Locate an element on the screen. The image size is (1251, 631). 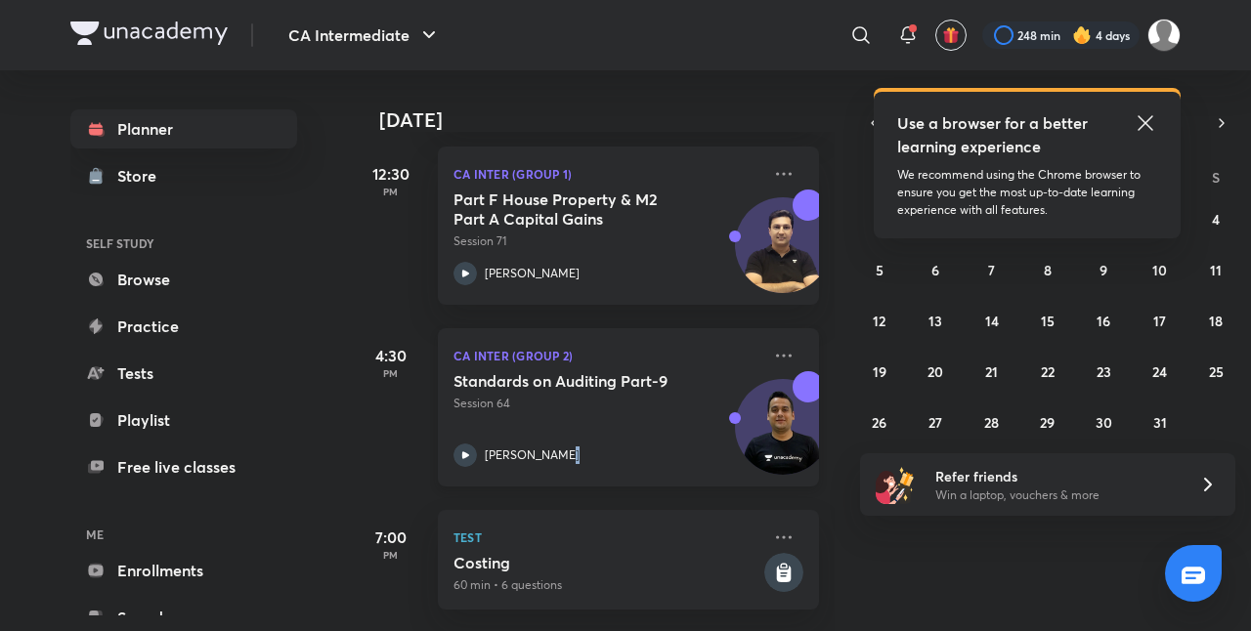
abbr: Saturday is located at coordinates (1216, 177).